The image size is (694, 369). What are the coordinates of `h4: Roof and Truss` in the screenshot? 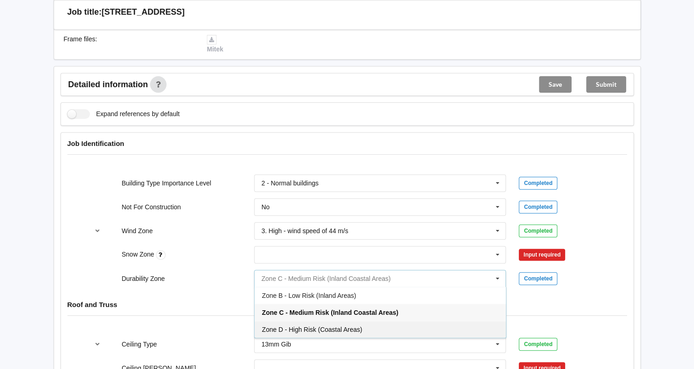 It's located at (347, 304).